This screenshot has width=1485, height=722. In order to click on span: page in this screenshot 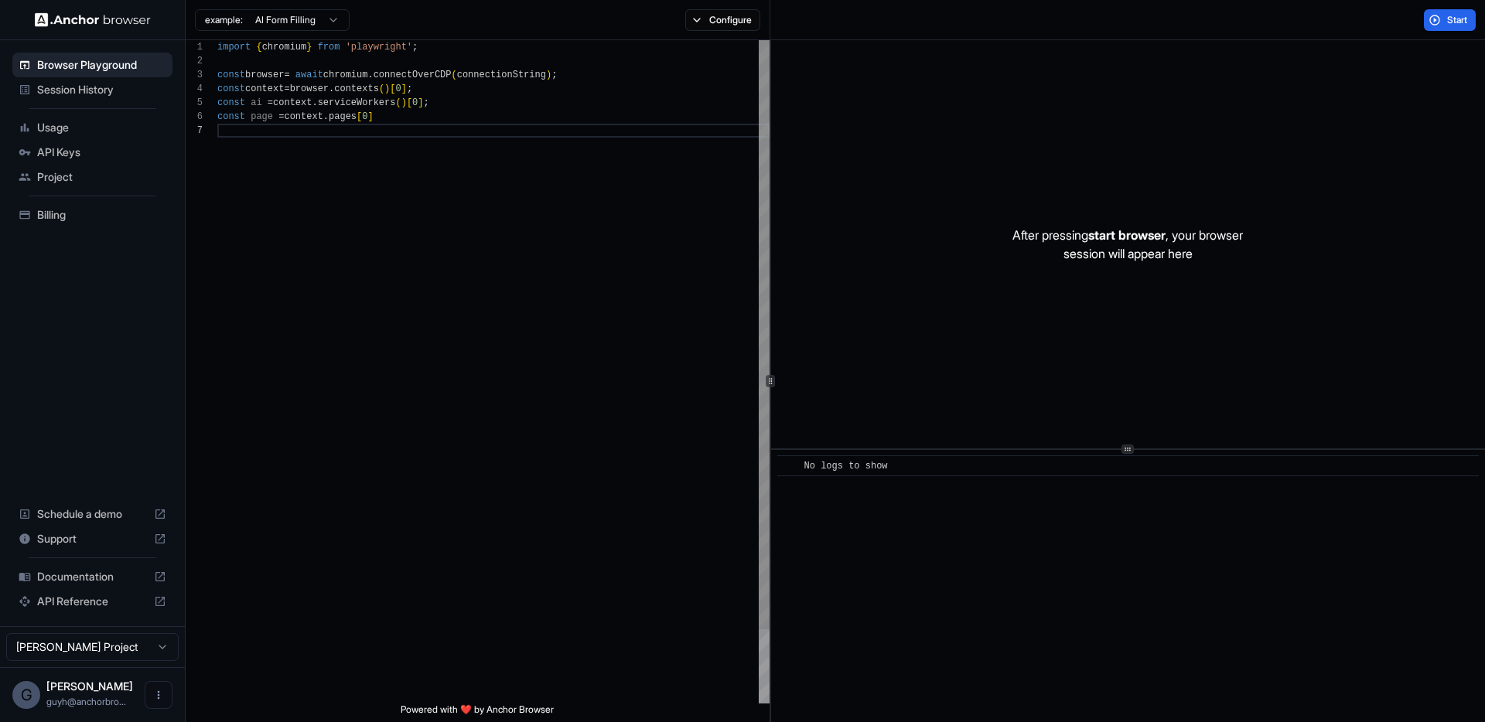, I will do `click(261, 117)`.